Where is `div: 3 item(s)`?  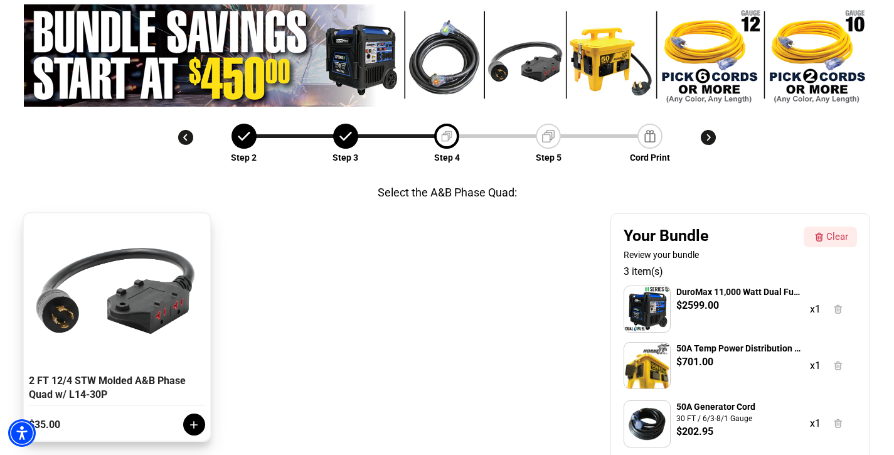
div: 3 item(s) is located at coordinates (740, 272).